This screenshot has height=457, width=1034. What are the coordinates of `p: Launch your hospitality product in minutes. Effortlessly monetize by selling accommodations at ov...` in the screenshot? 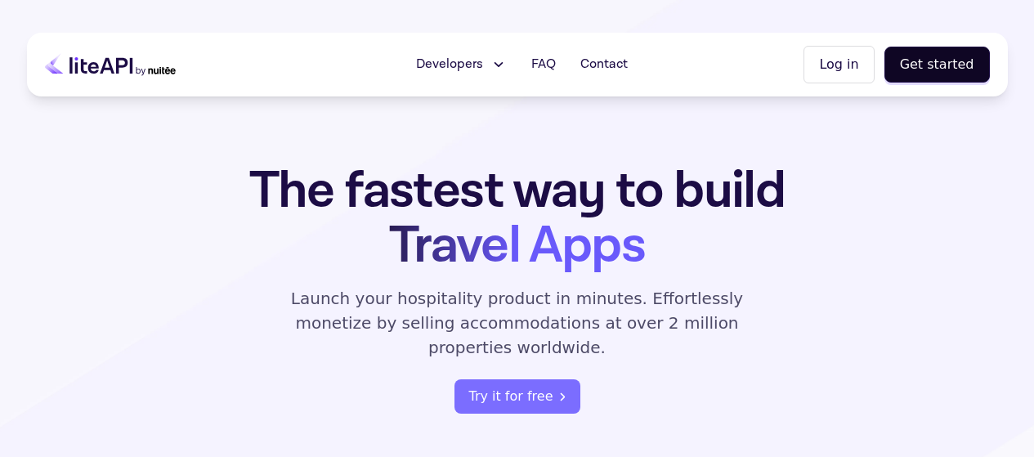 It's located at (517, 323).